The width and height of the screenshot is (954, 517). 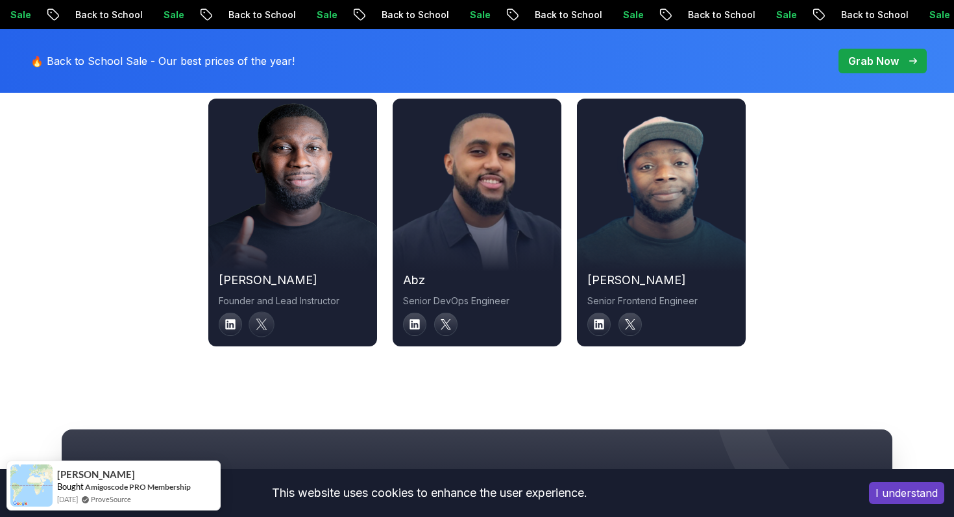 What do you see at coordinates (31, 485) in the screenshot?
I see `img: provesource social proof notification image` at bounding box center [31, 485].